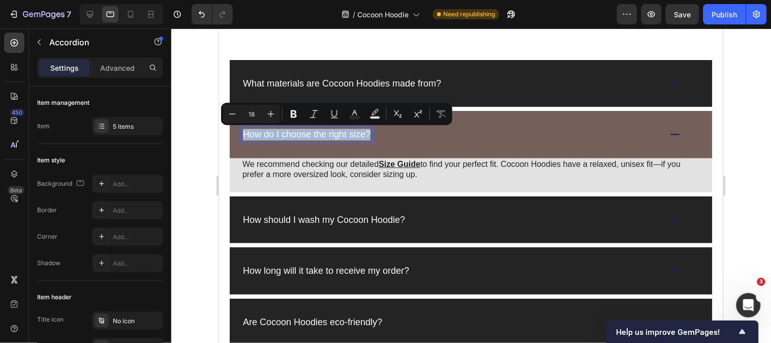 The height and width of the screenshot is (343, 771). What do you see at coordinates (93, 42) in the screenshot?
I see `p: Accordion` at bounding box center [93, 42].